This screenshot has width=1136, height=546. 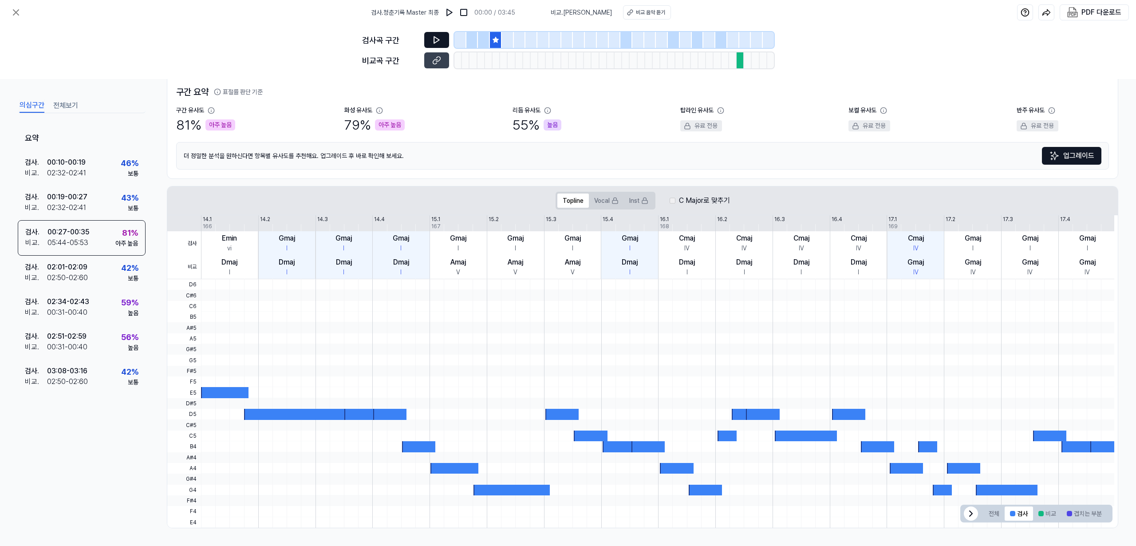 What do you see at coordinates (1008, 219) in the screenshot?
I see `div: 17.3` at bounding box center [1008, 219].